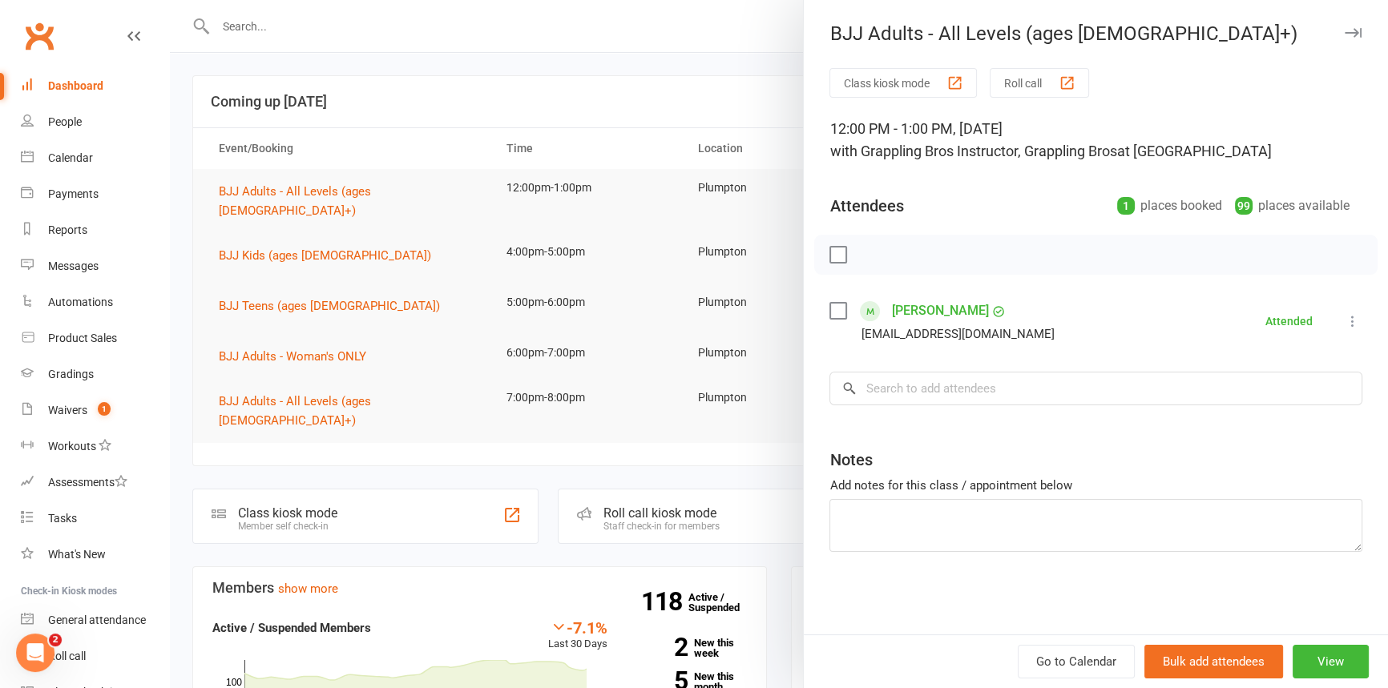 This screenshot has height=688, width=1388. Describe the element at coordinates (66, 656) in the screenshot. I see `div: Roll call` at that location.